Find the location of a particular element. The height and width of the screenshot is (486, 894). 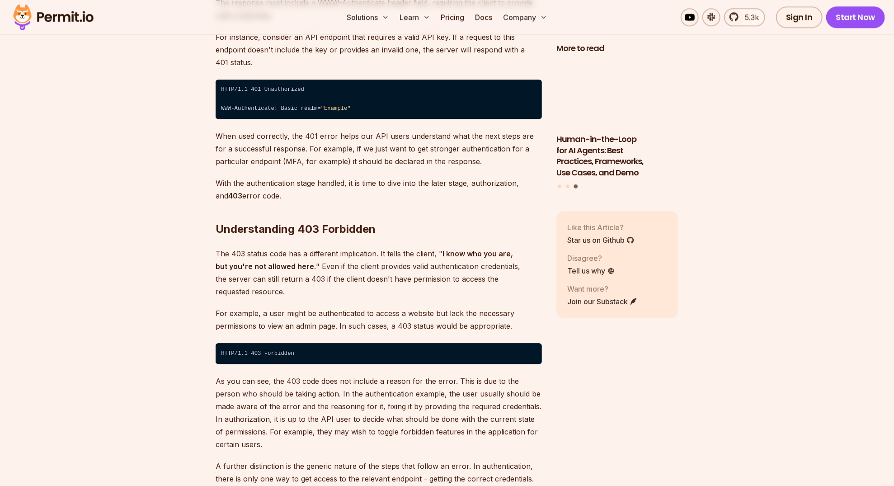

p: Want more? is located at coordinates (603, 289).